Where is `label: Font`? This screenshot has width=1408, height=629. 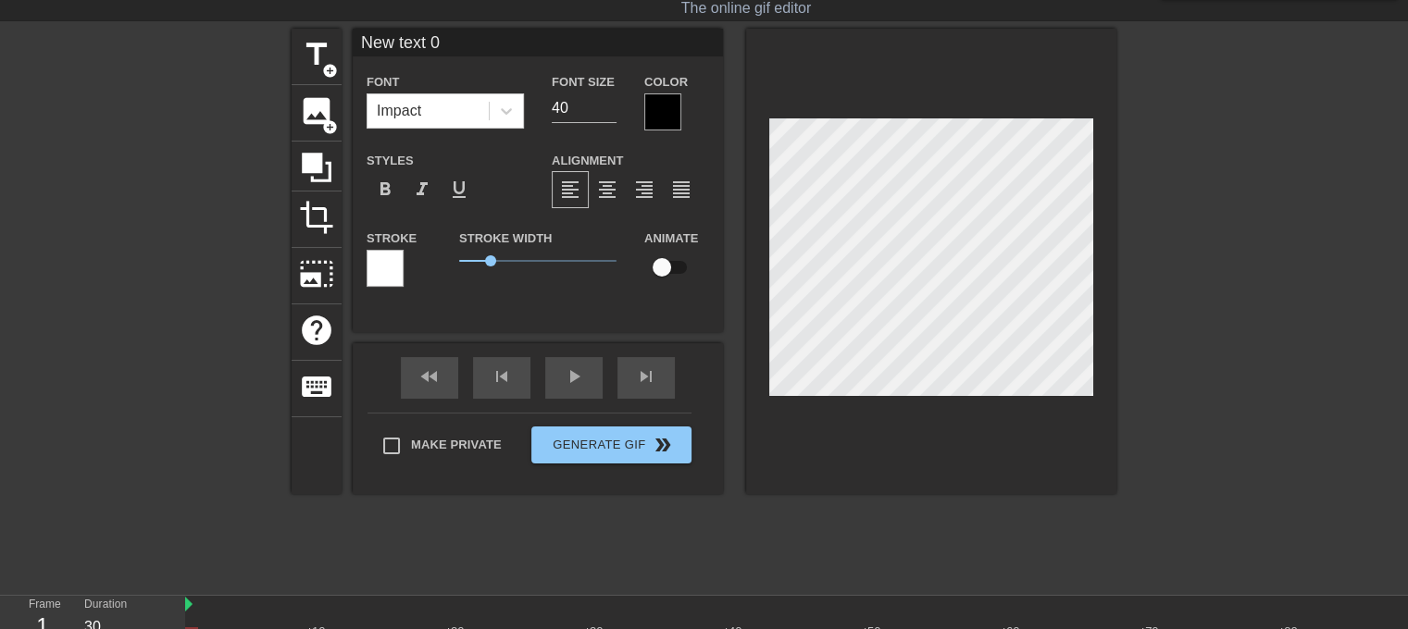 label: Font is located at coordinates (382, 82).